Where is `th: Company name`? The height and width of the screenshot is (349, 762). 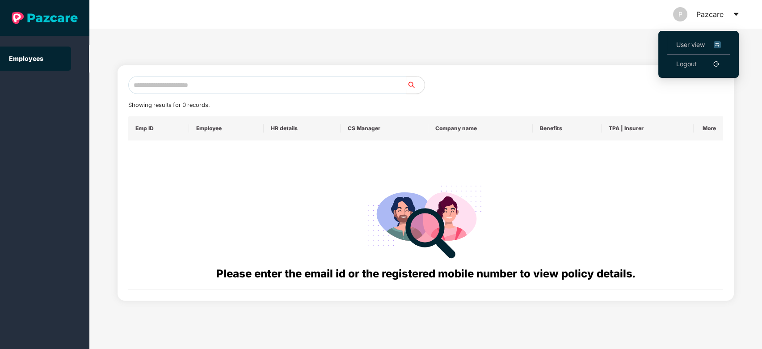 th: Company name is located at coordinates (481, 128).